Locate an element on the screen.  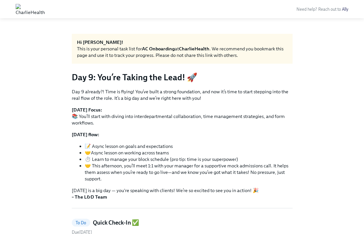
li: ⏱️ Learn to manage your block schedule (pro tip: time is your superpower) is located at coordinates (189, 159).